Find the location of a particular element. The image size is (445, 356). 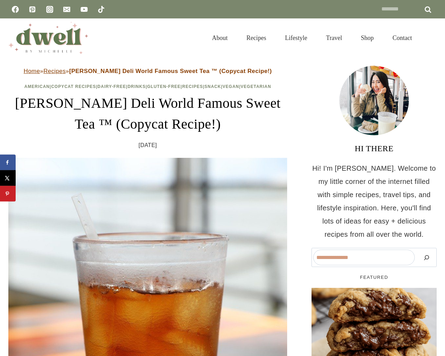

a: American is located at coordinates (37, 87).